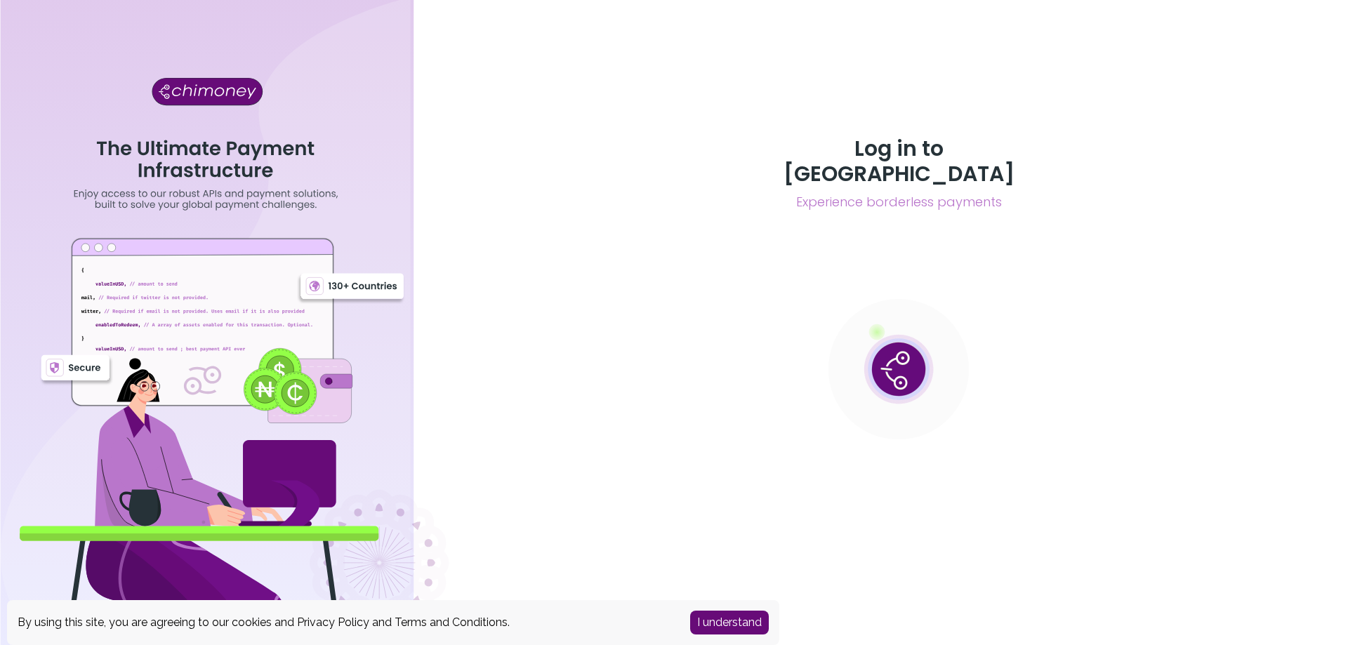 This screenshot has width=1348, height=645. I want to click on button: Accept cookies, so click(729, 623).